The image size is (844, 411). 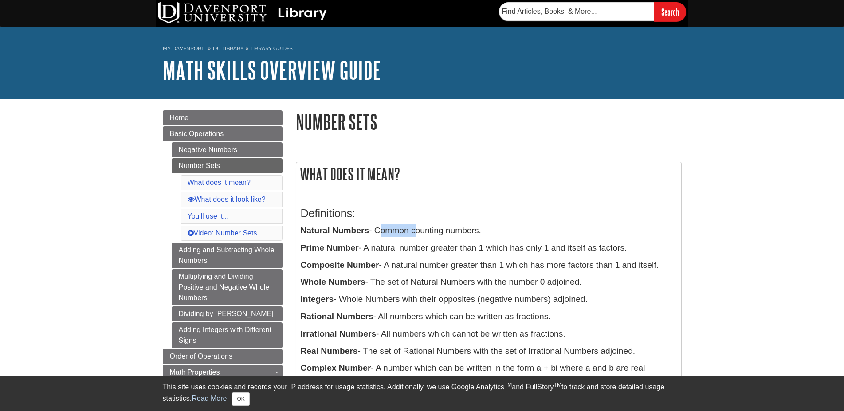 I want to click on a: Math Properties, so click(x=223, y=373).